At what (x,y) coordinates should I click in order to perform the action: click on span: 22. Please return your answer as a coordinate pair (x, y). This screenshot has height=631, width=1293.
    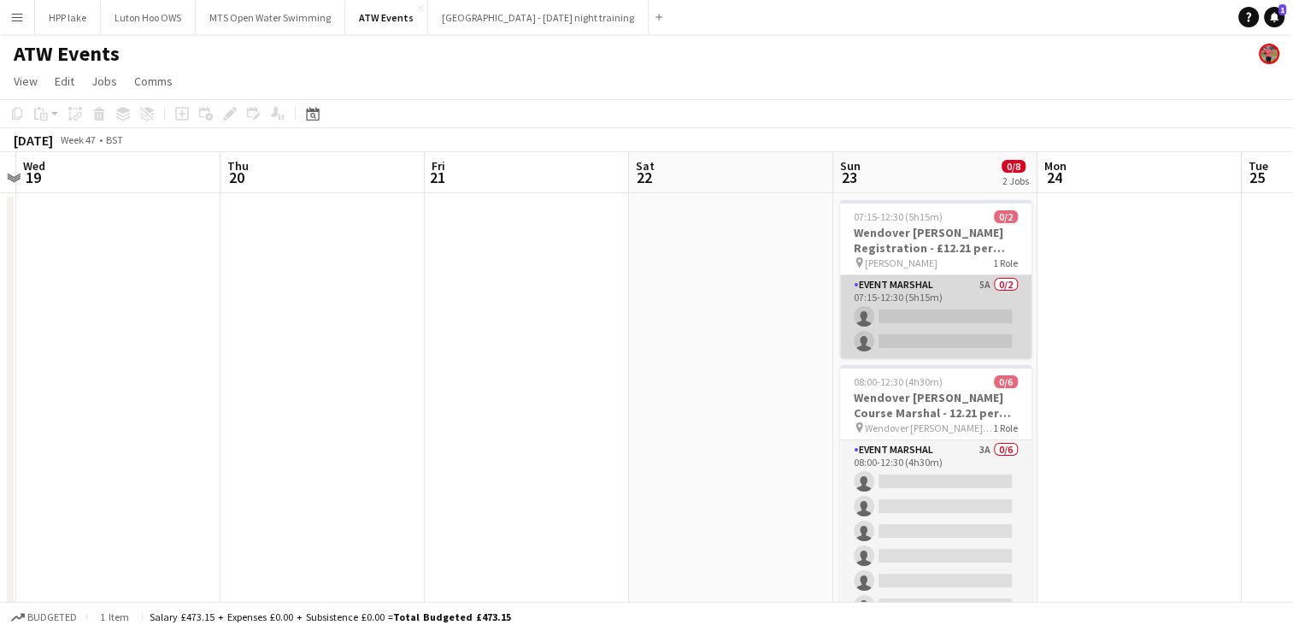
    Looking at the image, I should click on (644, 177).